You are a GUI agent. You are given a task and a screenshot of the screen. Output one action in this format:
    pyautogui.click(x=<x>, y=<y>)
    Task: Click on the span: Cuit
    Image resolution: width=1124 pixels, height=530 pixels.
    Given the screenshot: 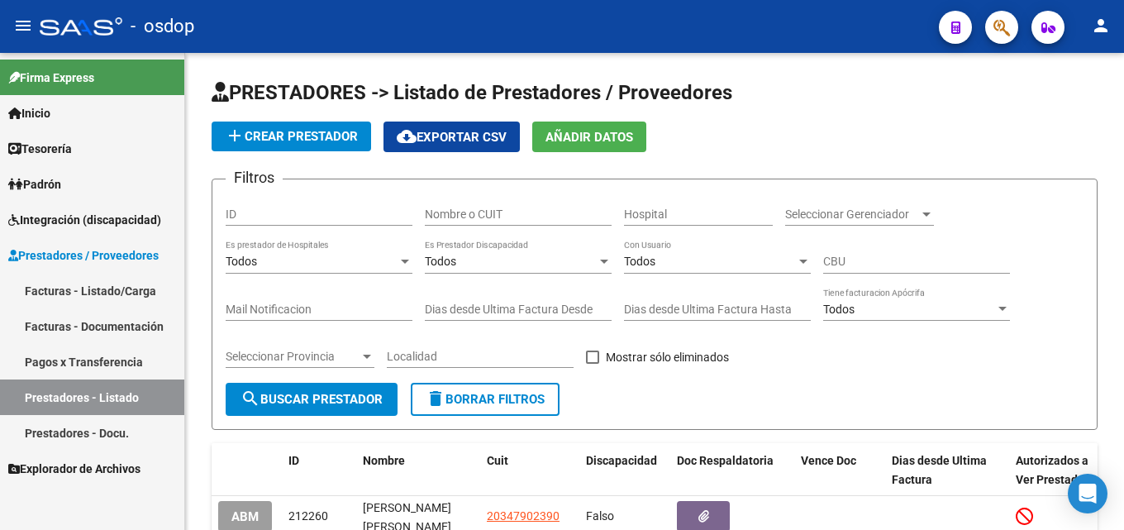 What is the action you would take?
    pyautogui.click(x=498, y=460)
    